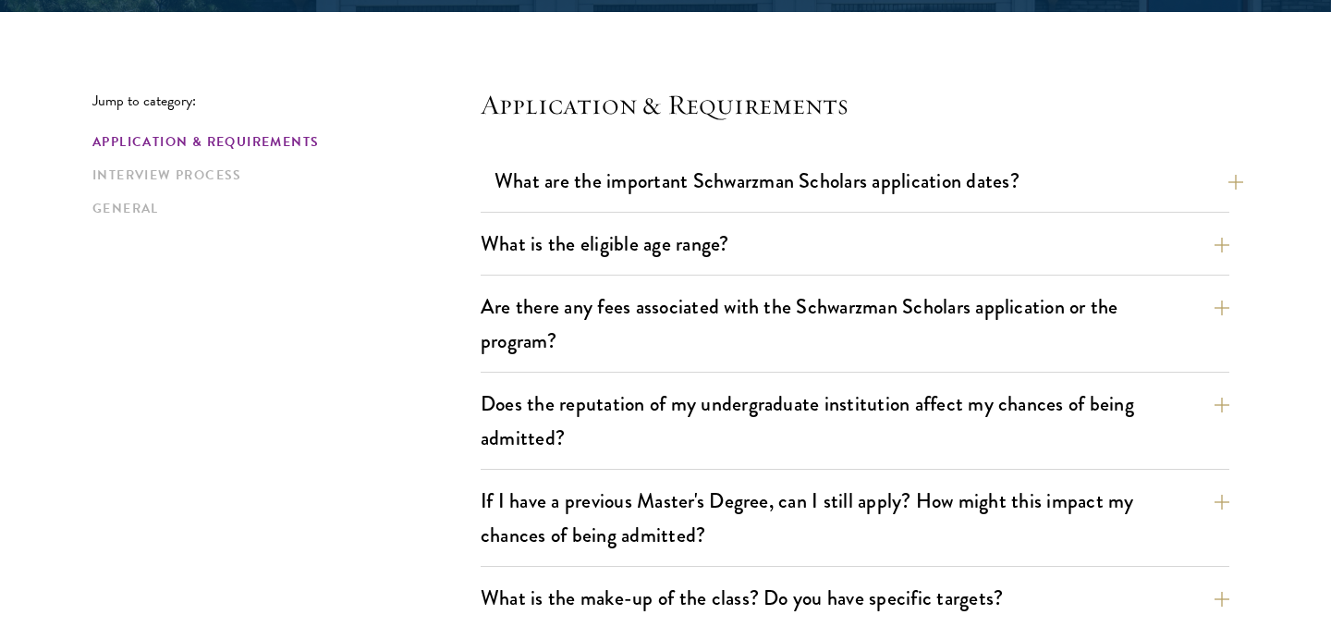  What do you see at coordinates (855, 597) in the screenshot?
I see `button: What is the make-up of the class? Do you have specific targets?` at bounding box center [855, 597].